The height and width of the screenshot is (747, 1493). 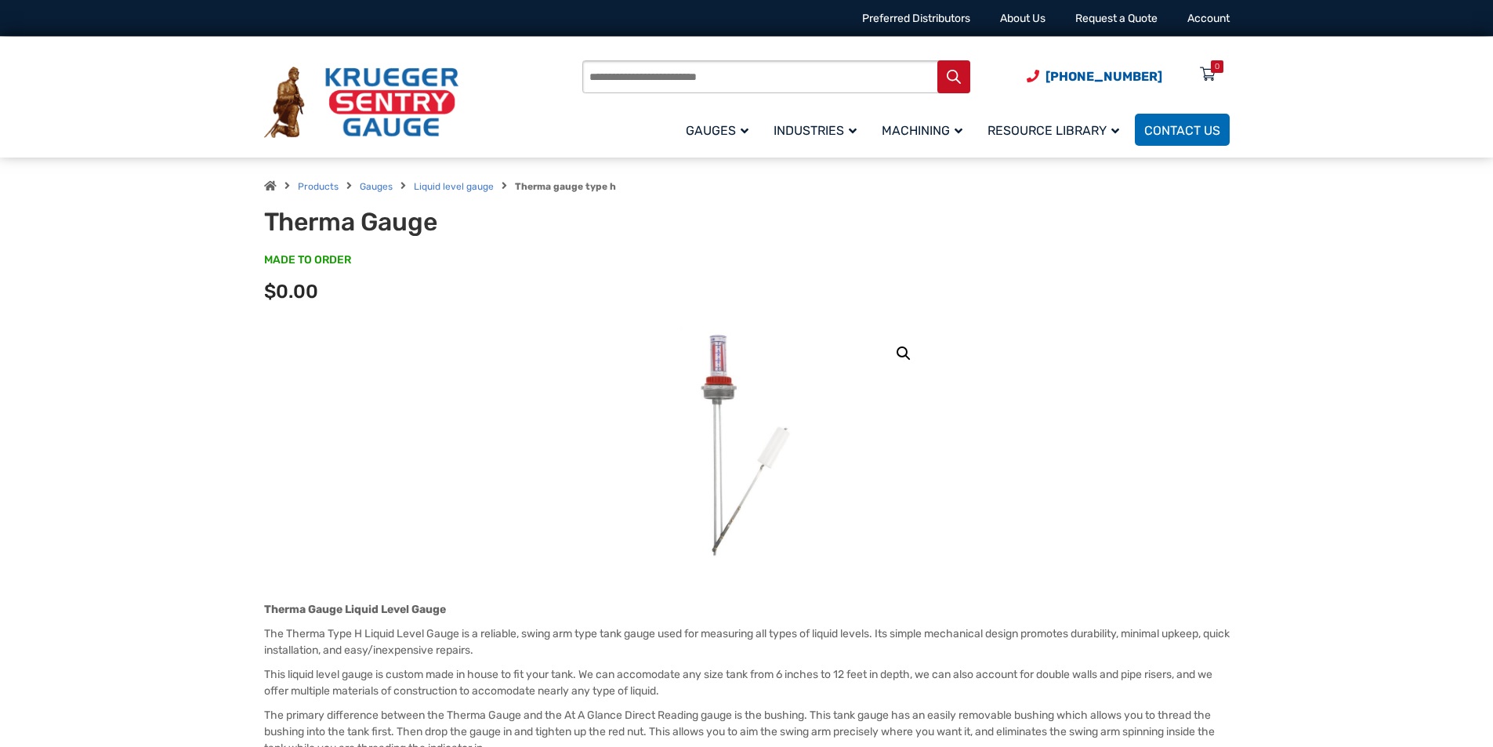 I want to click on h1: Therma Gauge, so click(x=457, y=222).